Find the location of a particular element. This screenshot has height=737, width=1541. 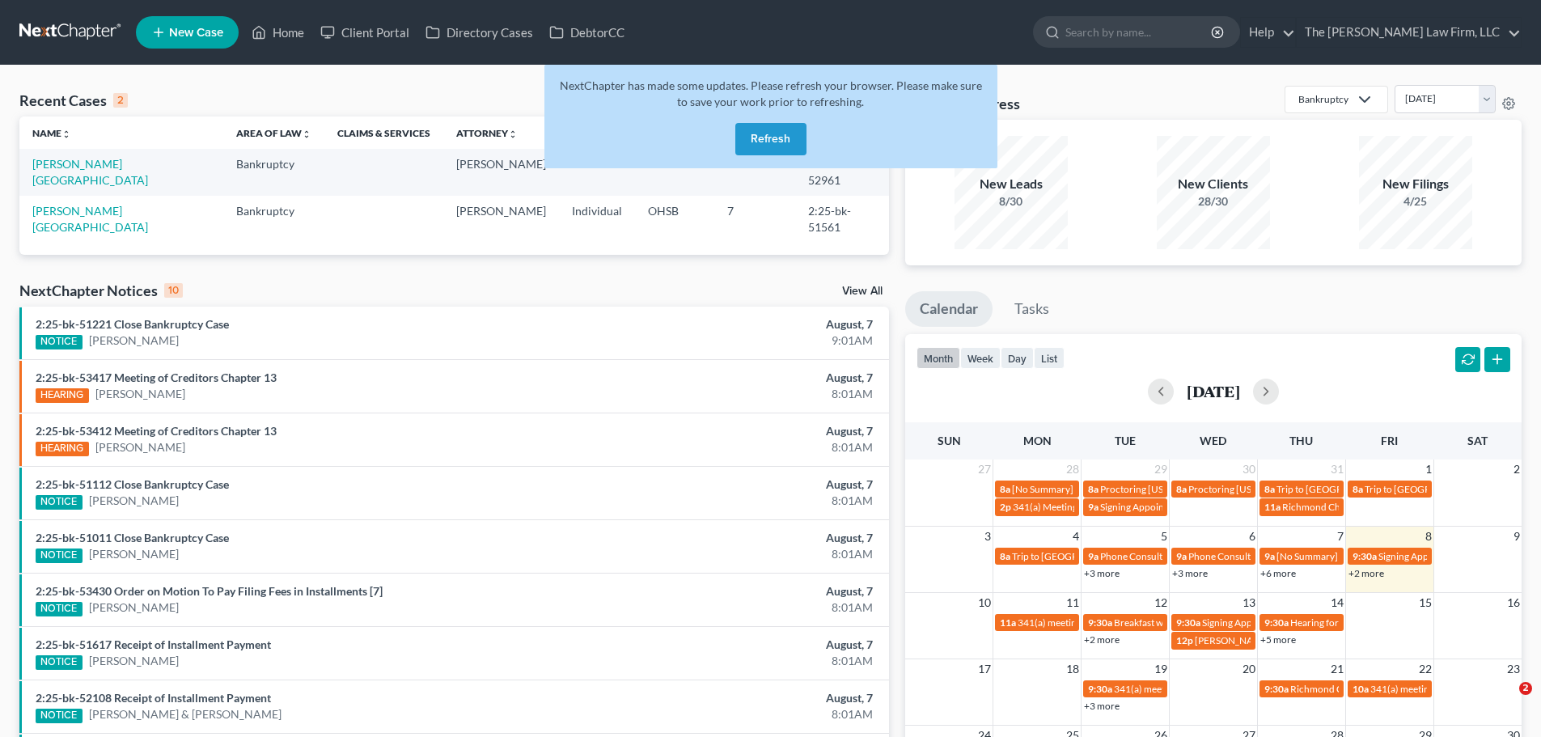

th: Claims & Services is located at coordinates (383, 133).